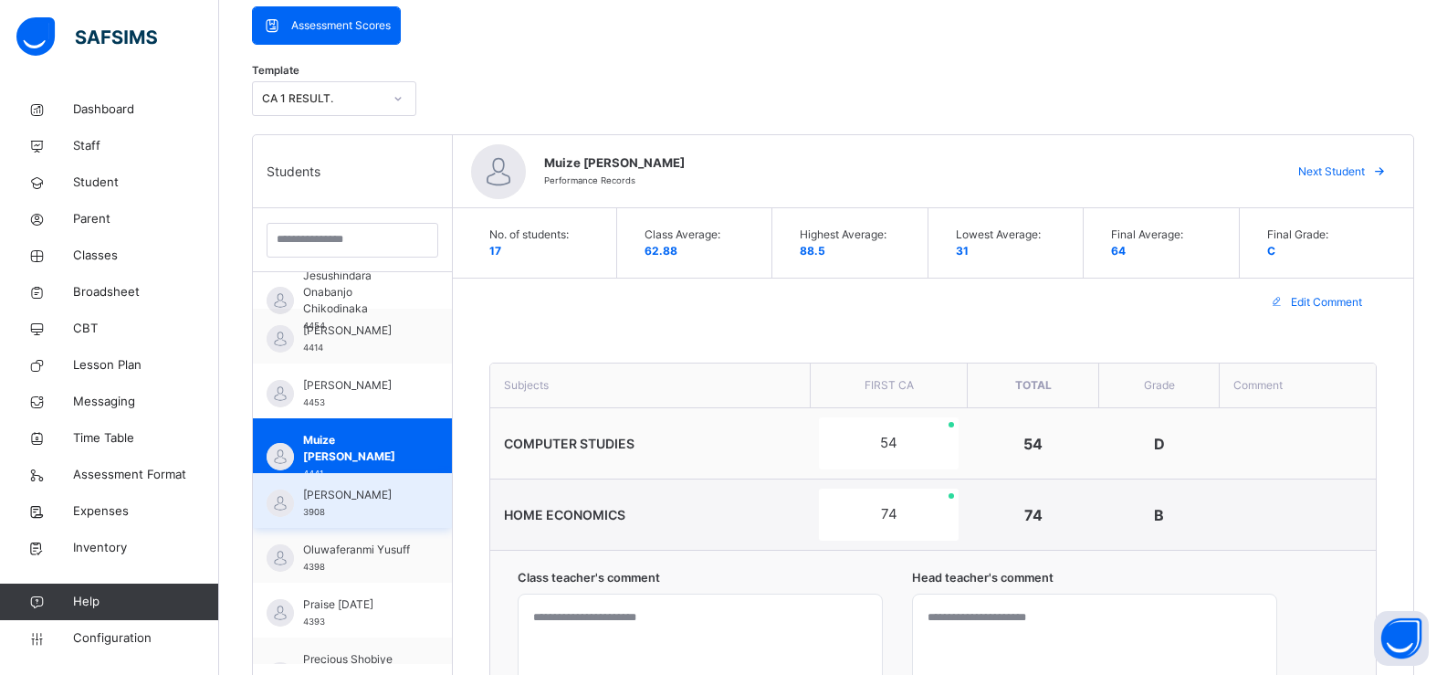 The height and width of the screenshot is (675, 1447). Describe the element at coordinates (698, 235) in the screenshot. I see `span: Class Average:` at that location.